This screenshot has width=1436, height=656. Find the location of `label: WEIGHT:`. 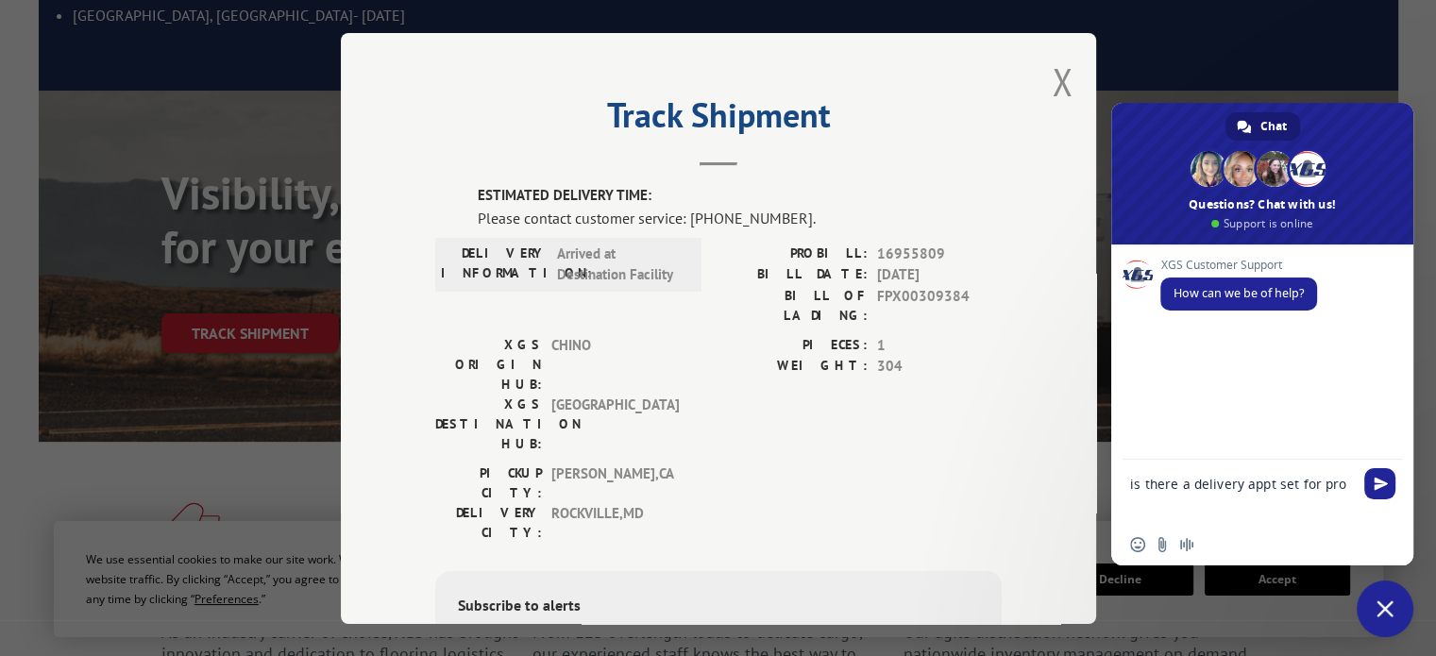

label: WEIGHT: is located at coordinates (793, 366).